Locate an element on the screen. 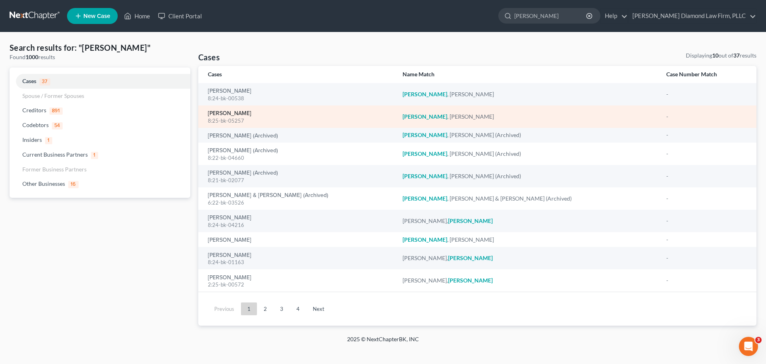 Image resolution: width=766 pixels, height=364 pixels. a: Current Business Partners1 is located at coordinates (100, 154).